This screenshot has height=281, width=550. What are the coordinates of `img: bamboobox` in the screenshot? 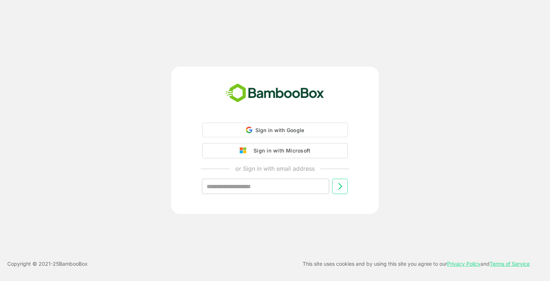 It's located at (275, 93).